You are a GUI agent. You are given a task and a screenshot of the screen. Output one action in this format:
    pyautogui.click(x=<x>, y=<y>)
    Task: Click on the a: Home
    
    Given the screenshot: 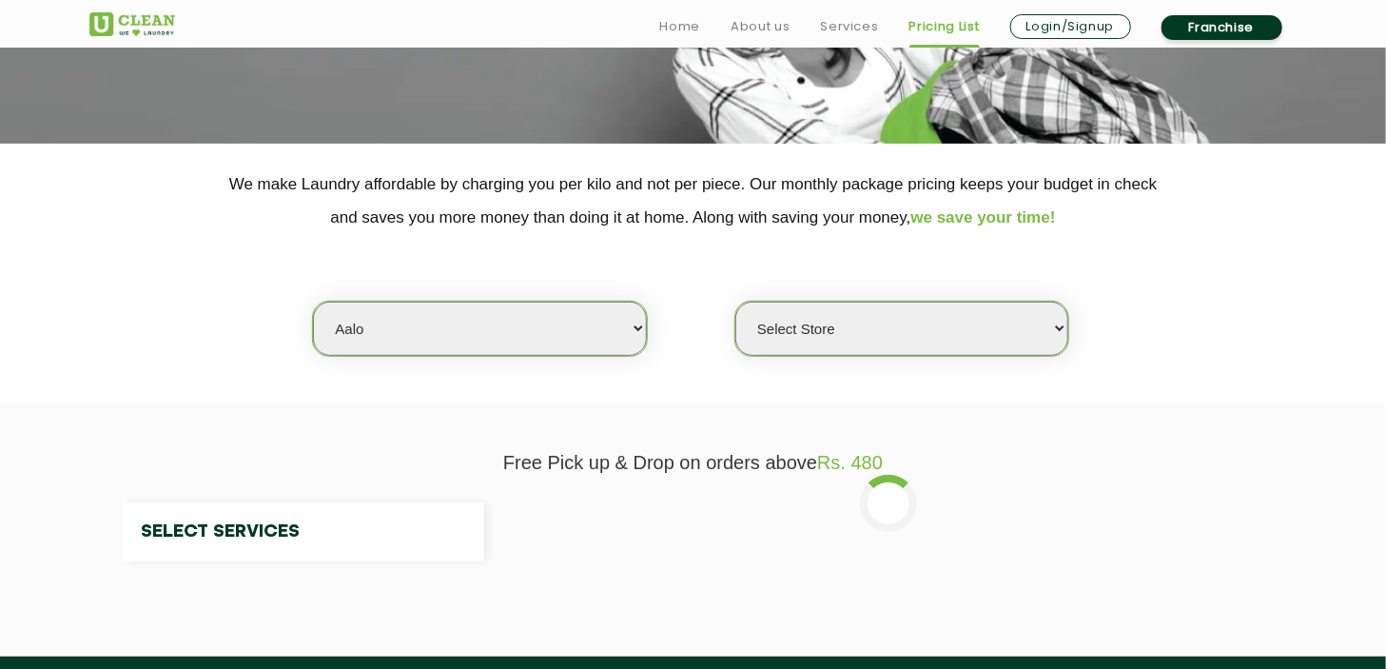 What is the action you would take?
    pyautogui.click(x=680, y=27)
    